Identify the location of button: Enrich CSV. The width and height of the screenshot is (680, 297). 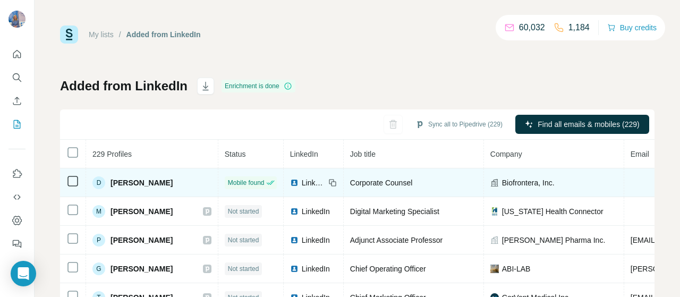
(17, 101).